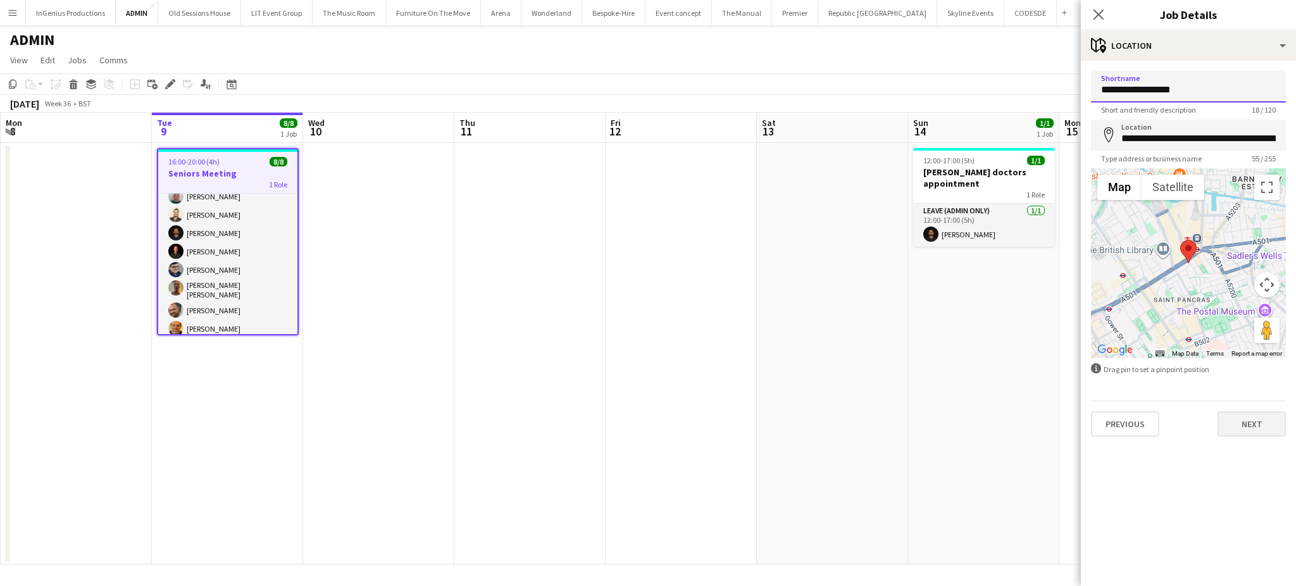 This screenshot has width=1296, height=586. Describe the element at coordinates (920, 131) in the screenshot. I see `span: 14` at that location.